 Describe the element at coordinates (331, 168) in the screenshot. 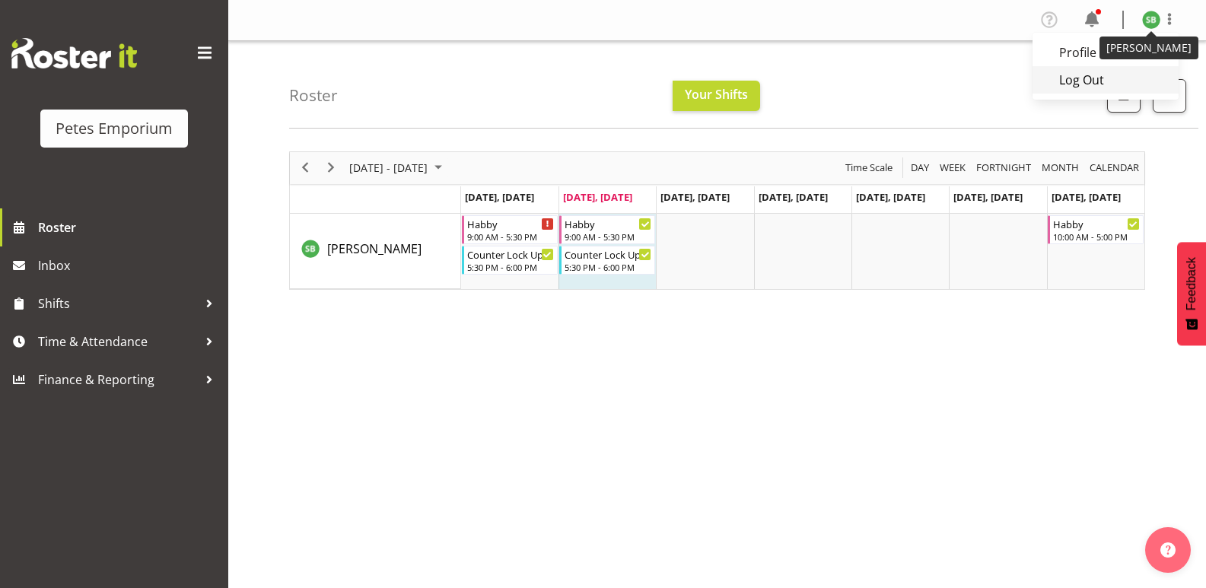

I see `div: next period` at that location.